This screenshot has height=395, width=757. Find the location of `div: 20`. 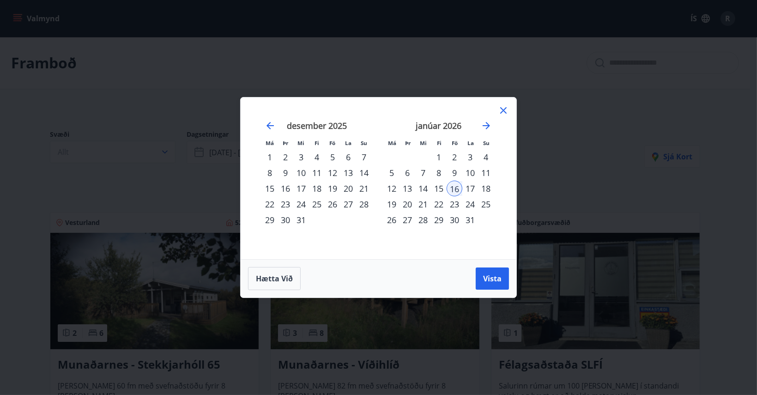

div: 20 is located at coordinates (408, 204).